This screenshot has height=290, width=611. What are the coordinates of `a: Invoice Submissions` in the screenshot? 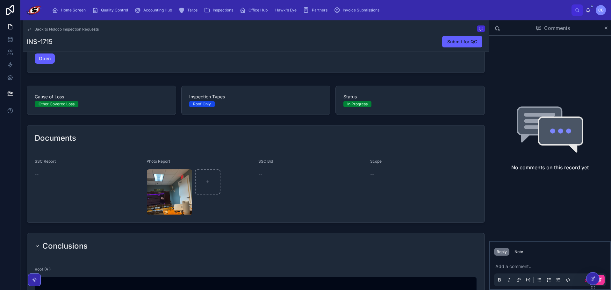 It's located at (358, 10).